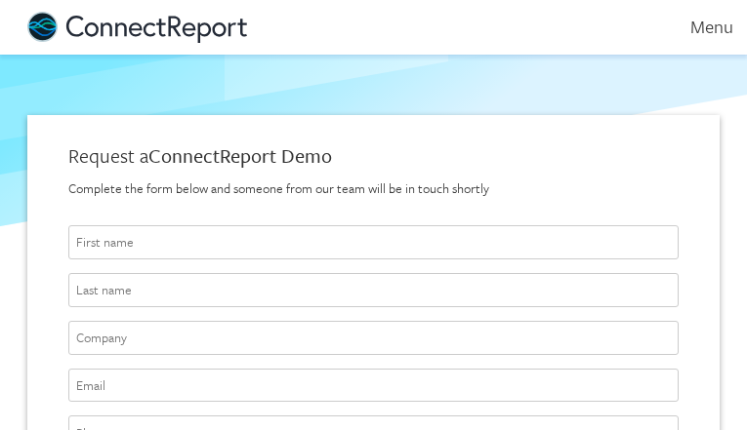  Describe the element at coordinates (240, 155) in the screenshot. I see `span: ConnectReport Demo` at that location.